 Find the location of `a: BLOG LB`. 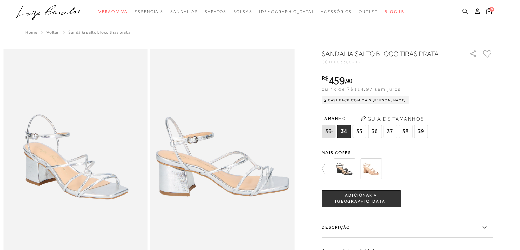

a: BLOG LB is located at coordinates (395, 12).